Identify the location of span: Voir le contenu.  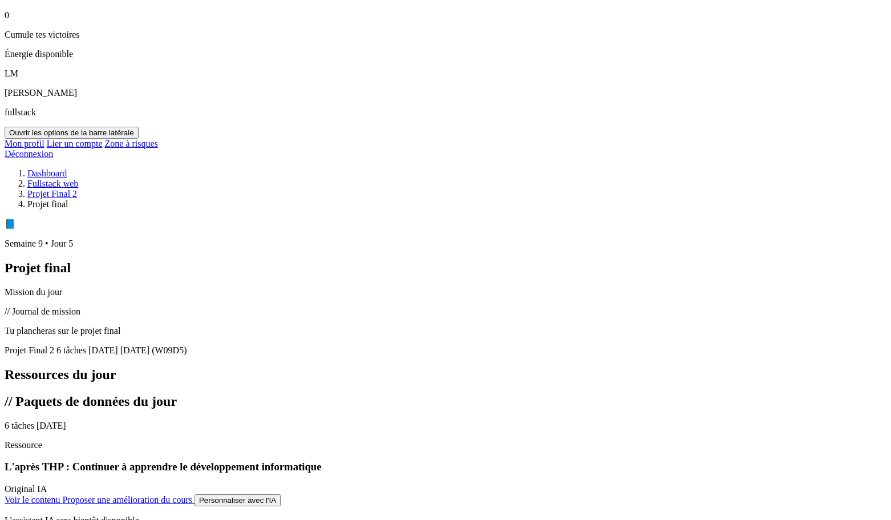
(32, 499).